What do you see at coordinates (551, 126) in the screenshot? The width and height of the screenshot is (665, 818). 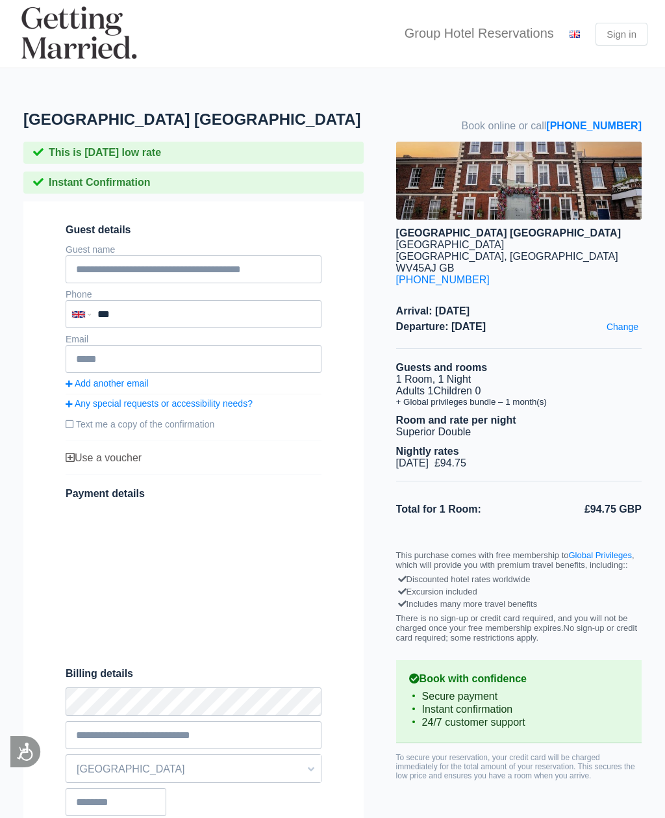 I see `span: Book online or call` at bounding box center [551, 126].